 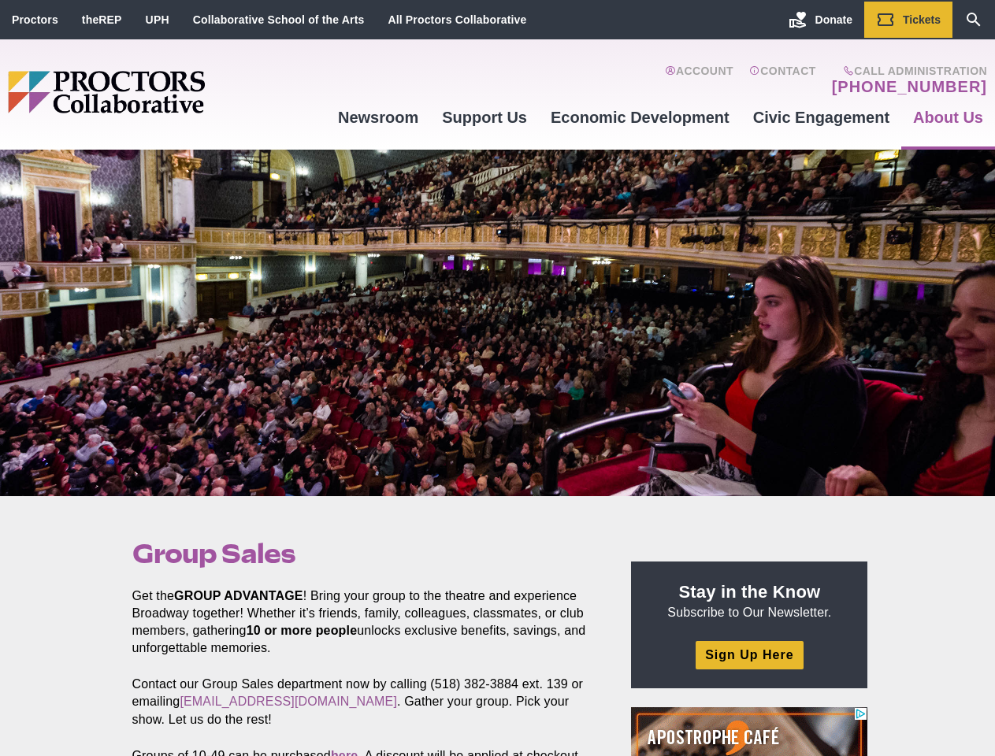 What do you see at coordinates (35, 20) in the screenshot?
I see `a: Proctors` at bounding box center [35, 20].